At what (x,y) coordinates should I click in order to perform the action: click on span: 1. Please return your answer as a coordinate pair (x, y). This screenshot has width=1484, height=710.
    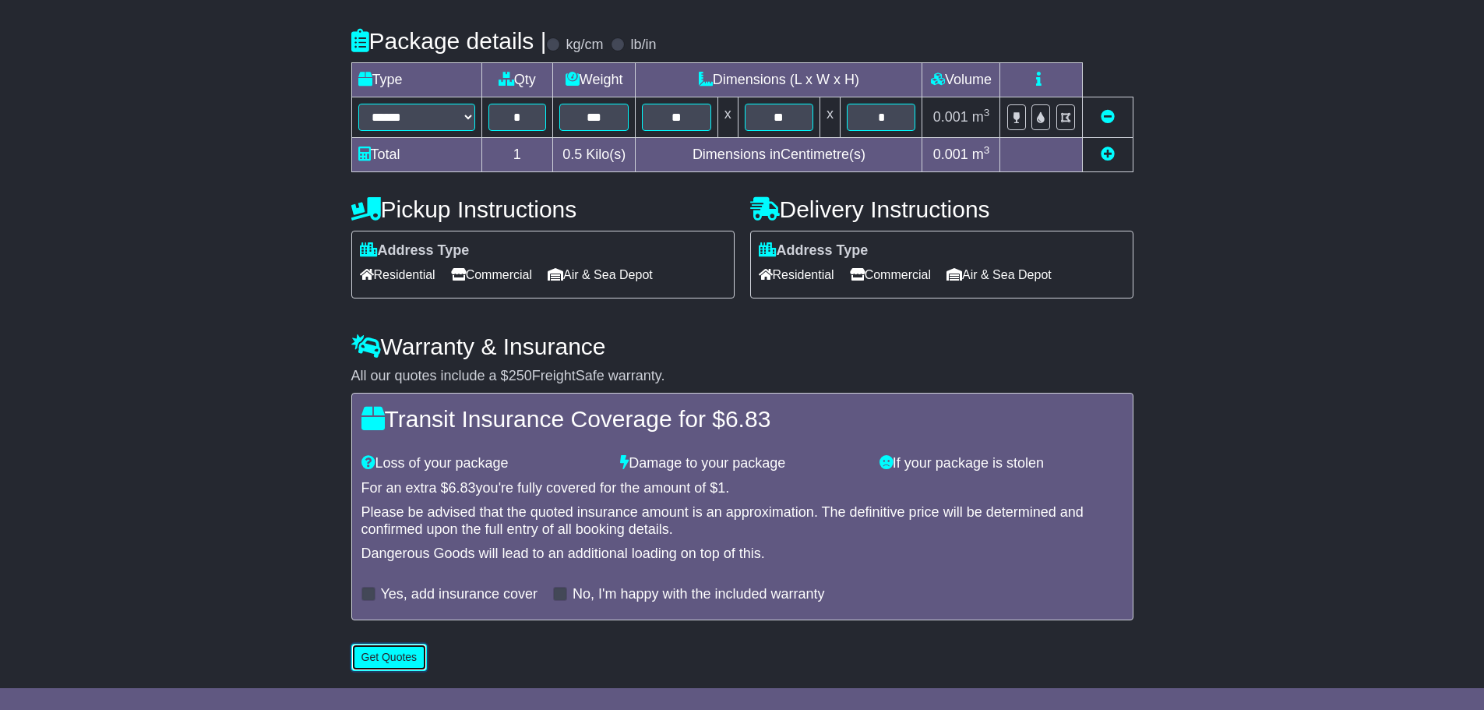
    Looking at the image, I should click on (721, 488).